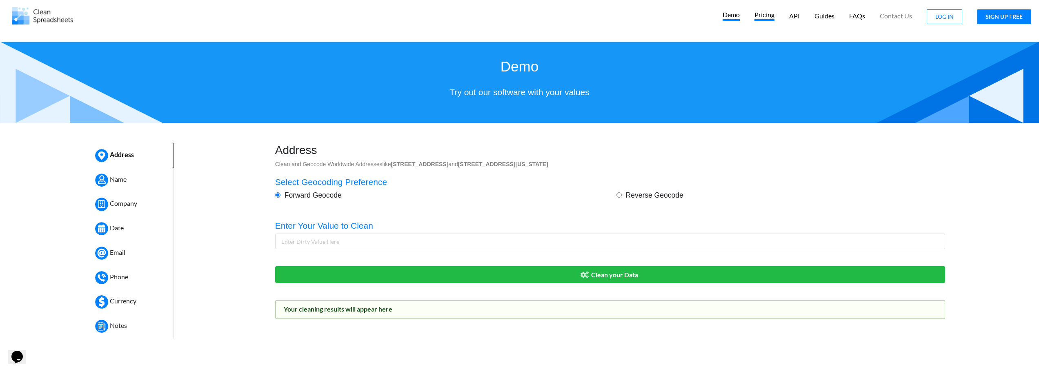  Describe the element at coordinates (102, 204) in the screenshot. I see `img: Company.png` at that location.